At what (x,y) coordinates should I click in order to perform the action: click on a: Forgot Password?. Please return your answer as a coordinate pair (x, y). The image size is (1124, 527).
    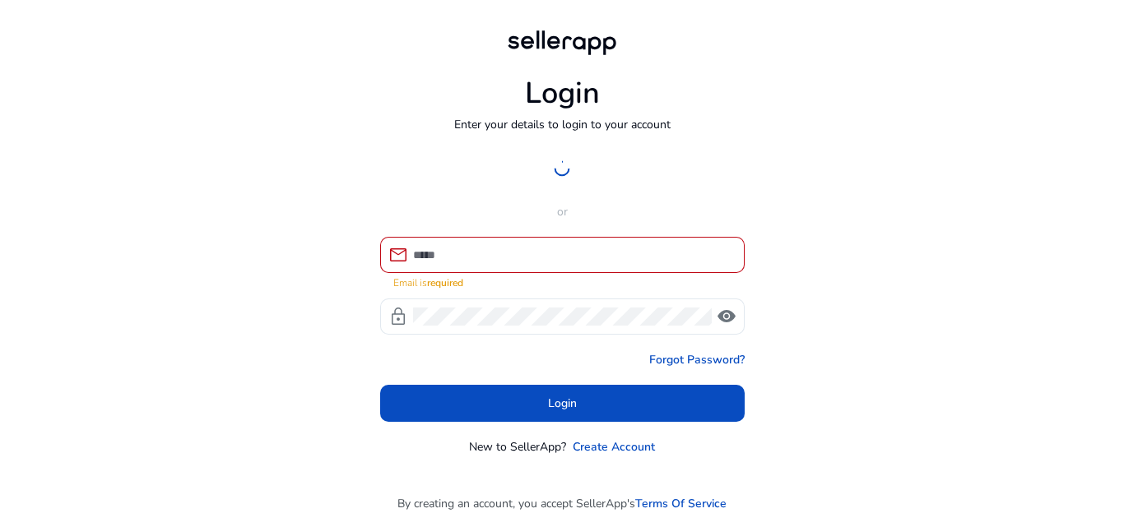
    Looking at the image, I should click on (697, 359).